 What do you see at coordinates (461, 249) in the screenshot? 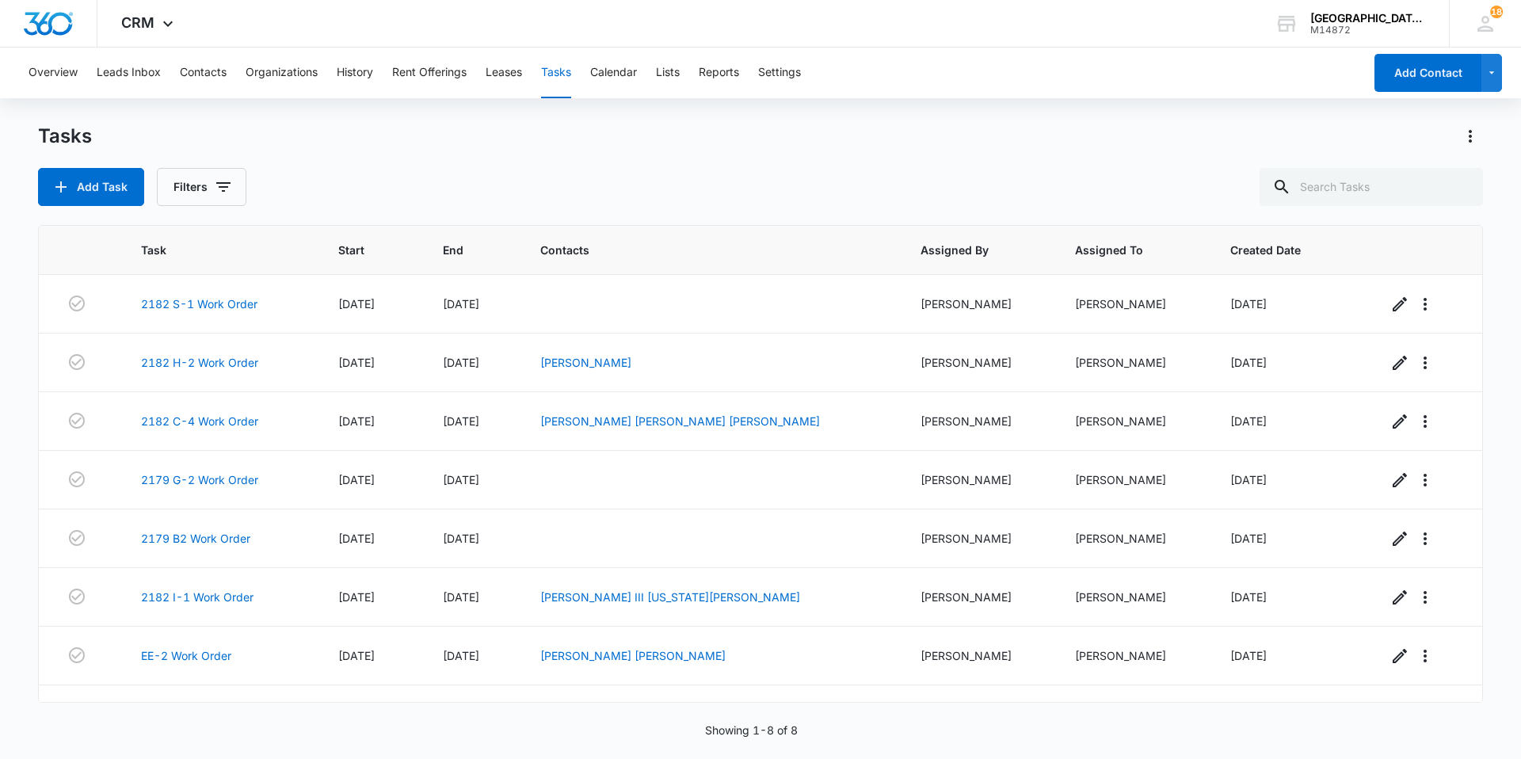
I see `span: End` at bounding box center [461, 249].